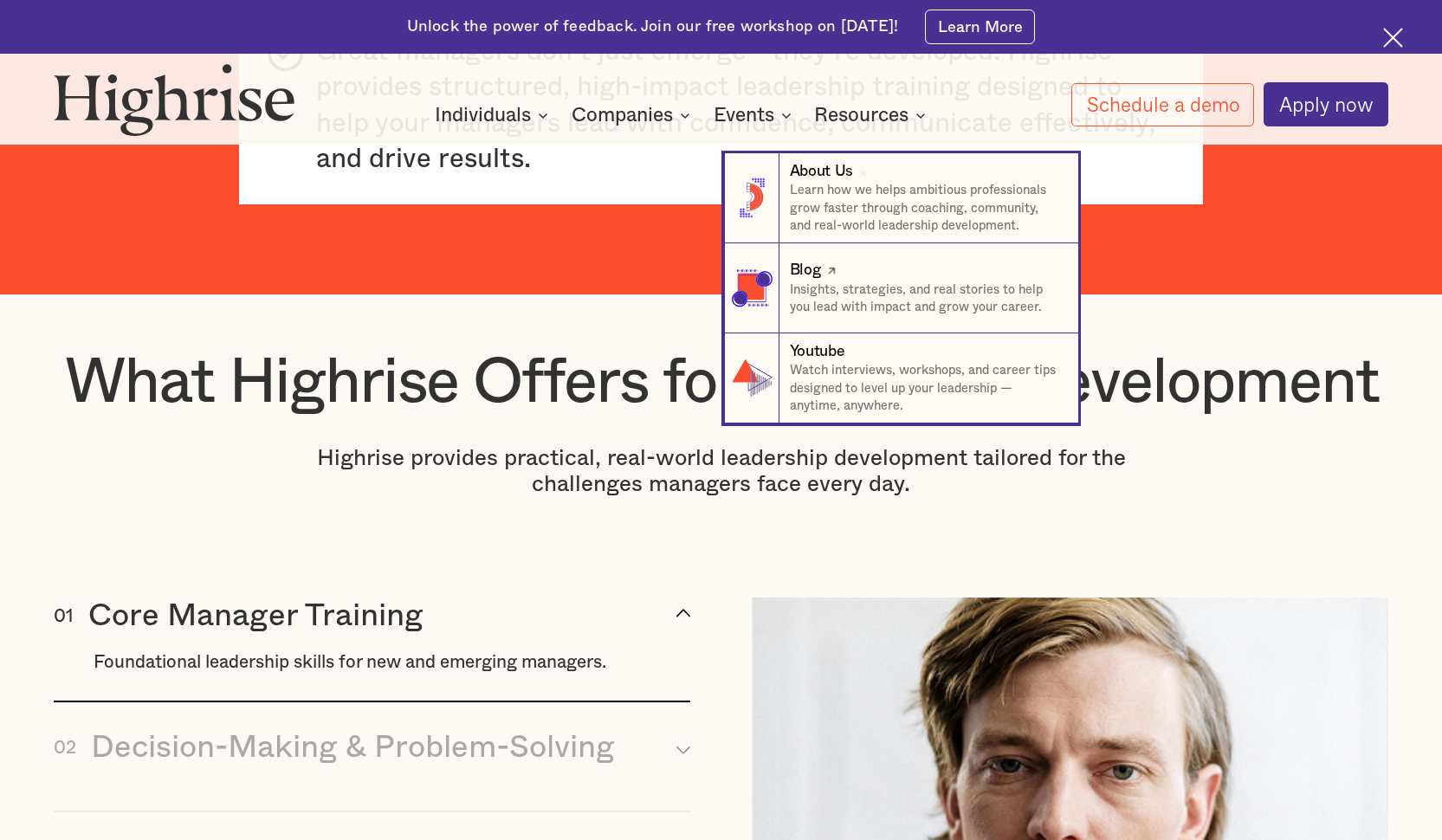 The width and height of the screenshot is (1442, 840). Describe the element at coordinates (901, 379) in the screenshot. I see `a: YoutubeWatch interviews, workshops, and career tips designed to level up your leadership — anytim...` at that location.